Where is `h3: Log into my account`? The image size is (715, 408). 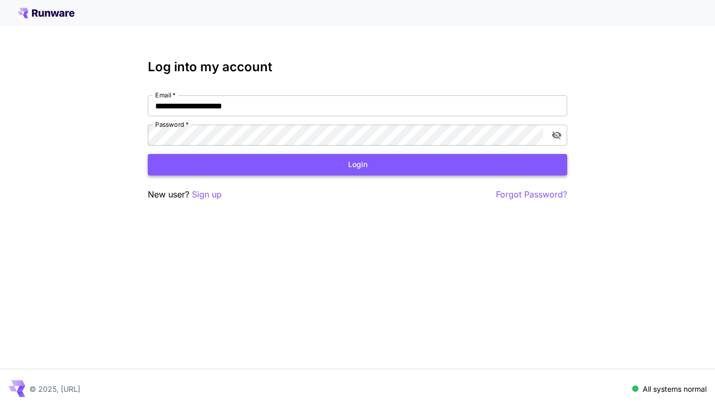
h3: Log into my account is located at coordinates (357, 67).